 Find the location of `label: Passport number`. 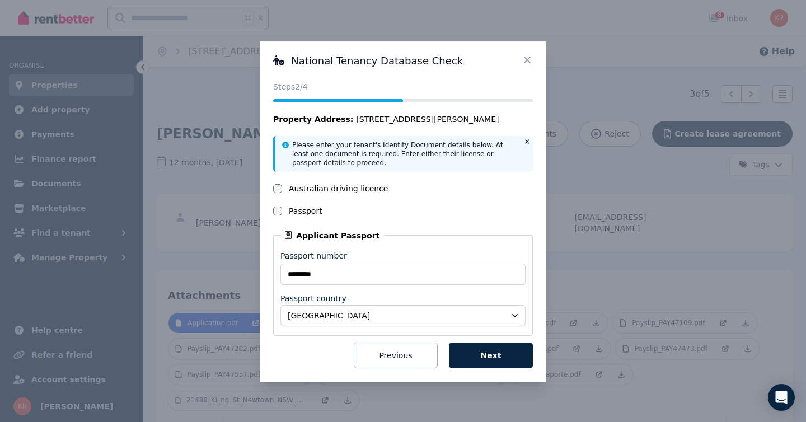

label: Passport number is located at coordinates (314, 256).